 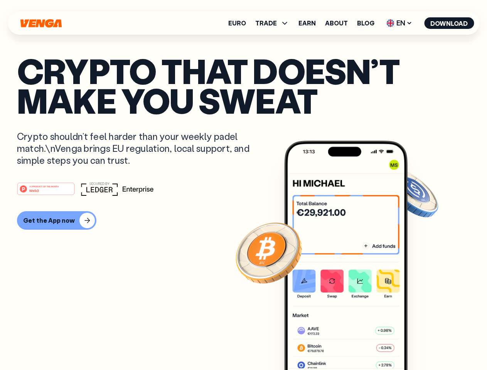 I want to click on a: Get the App now, so click(x=243, y=220).